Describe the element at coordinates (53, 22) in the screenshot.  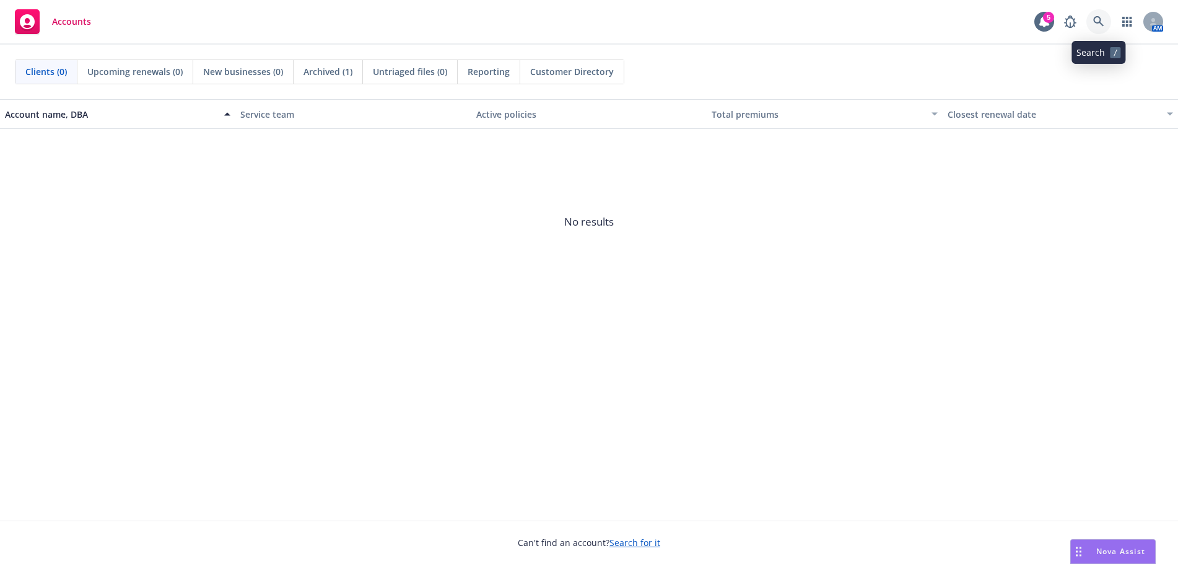
I see `a: Accounts` at that location.